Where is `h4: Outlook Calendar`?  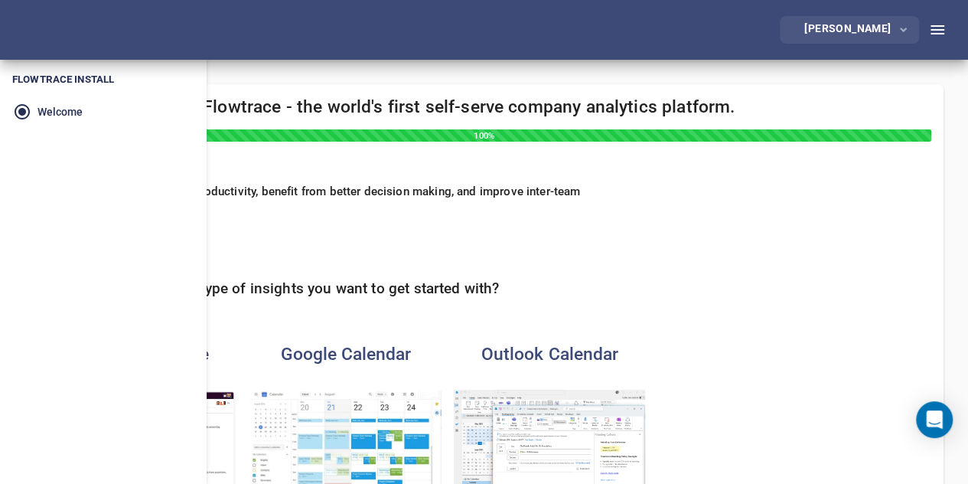
h4: Outlook Calendar is located at coordinates (549, 353).